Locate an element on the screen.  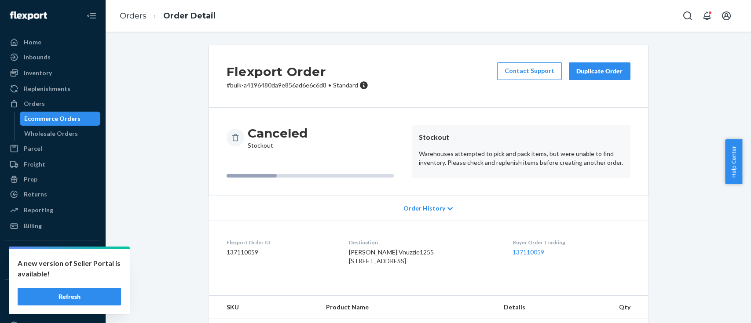
a: Reporting is located at coordinates (53, 210).